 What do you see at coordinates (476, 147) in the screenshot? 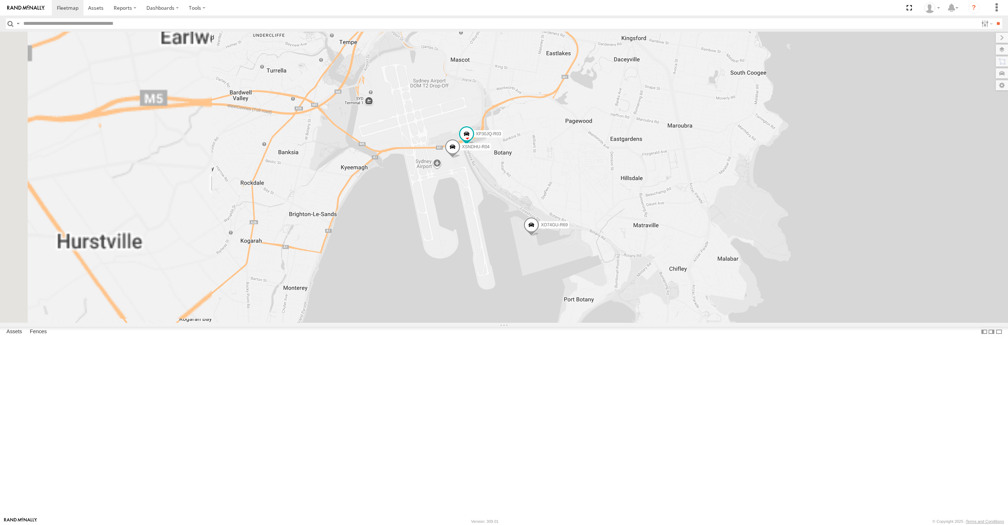
I see `span: XSNDHU-R04` at bounding box center [476, 147].